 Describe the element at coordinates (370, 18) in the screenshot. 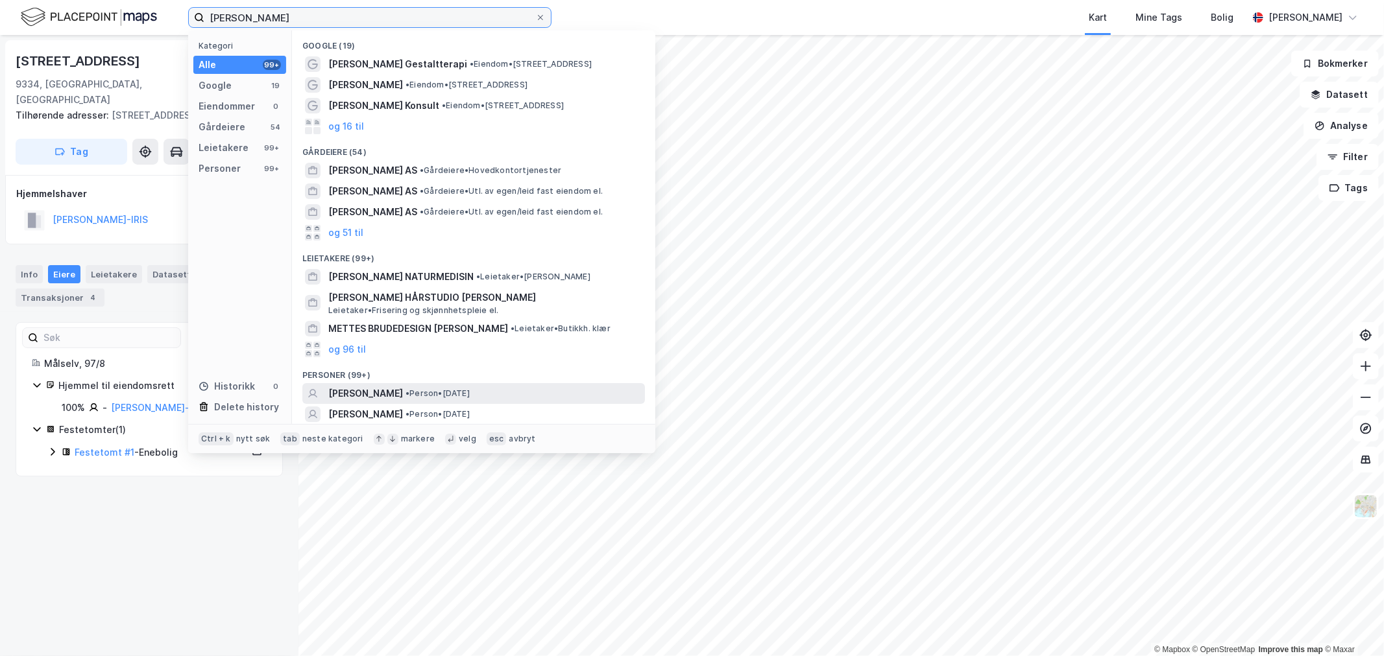

I see `input: Søk på adresse, matrikkel, gårdeiere, leietakere eller personer` at that location.